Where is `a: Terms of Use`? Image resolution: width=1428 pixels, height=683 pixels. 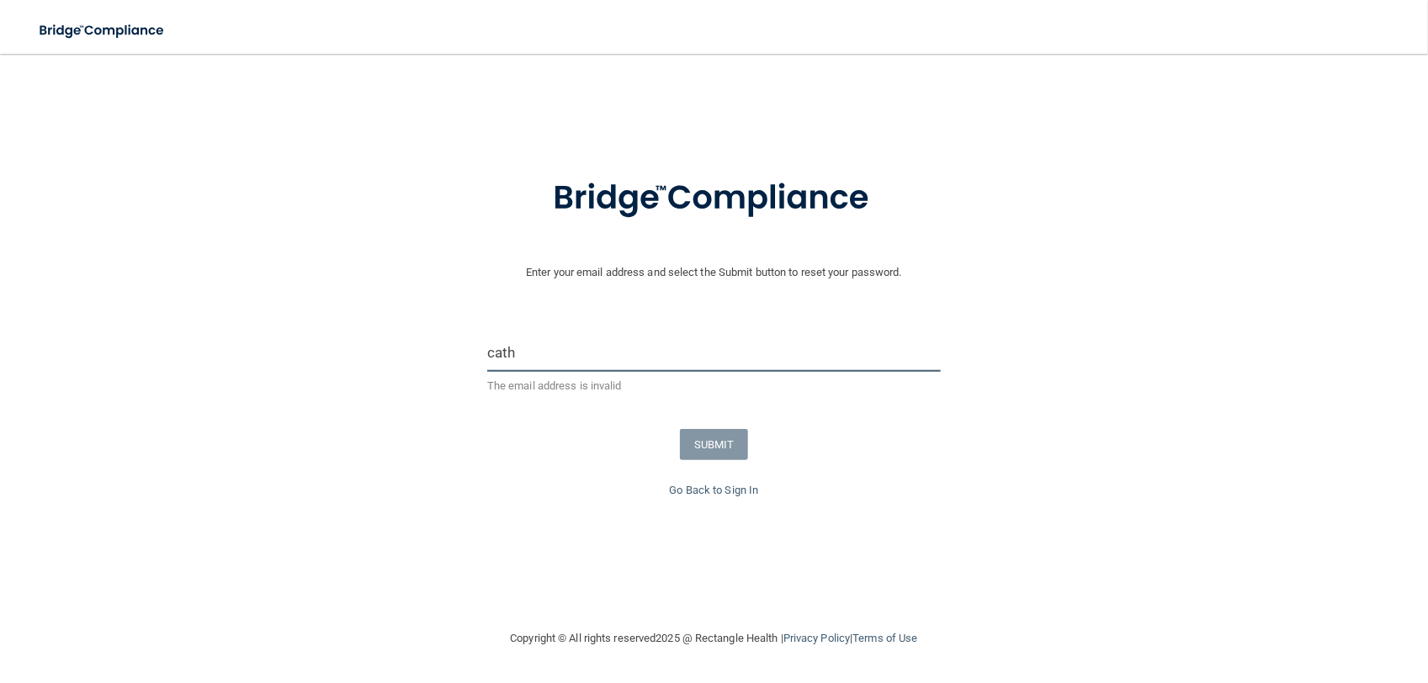
a: Terms of Use is located at coordinates (884, 638).